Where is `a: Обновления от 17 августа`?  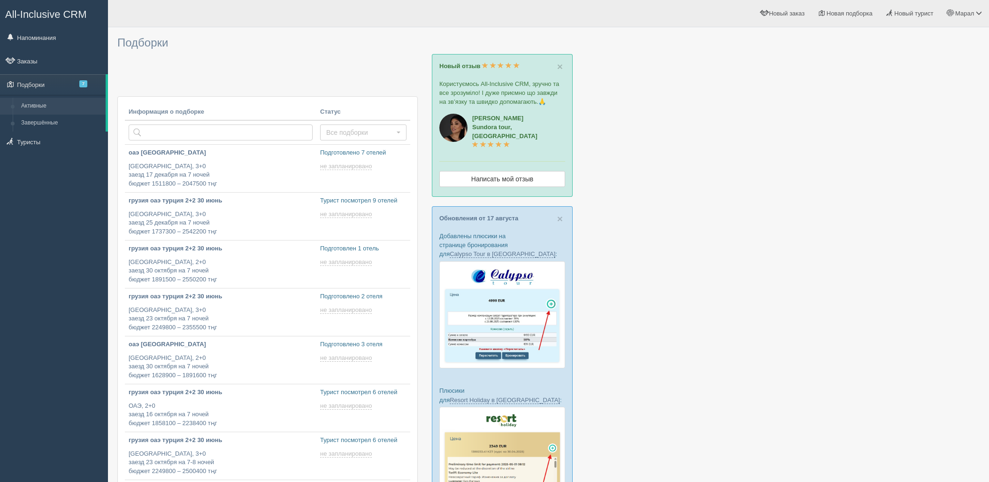
a: Обновления от 17 августа is located at coordinates (479, 218).